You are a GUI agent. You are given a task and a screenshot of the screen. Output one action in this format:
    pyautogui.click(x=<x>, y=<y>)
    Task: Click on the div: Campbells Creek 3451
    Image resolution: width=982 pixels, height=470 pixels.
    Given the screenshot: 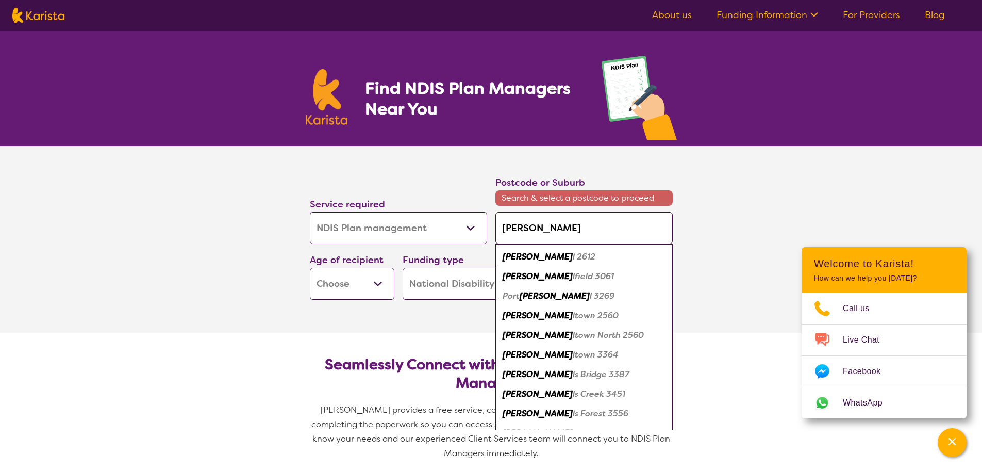 What is the action you would take?
    pyautogui.click(x=584, y=394)
    